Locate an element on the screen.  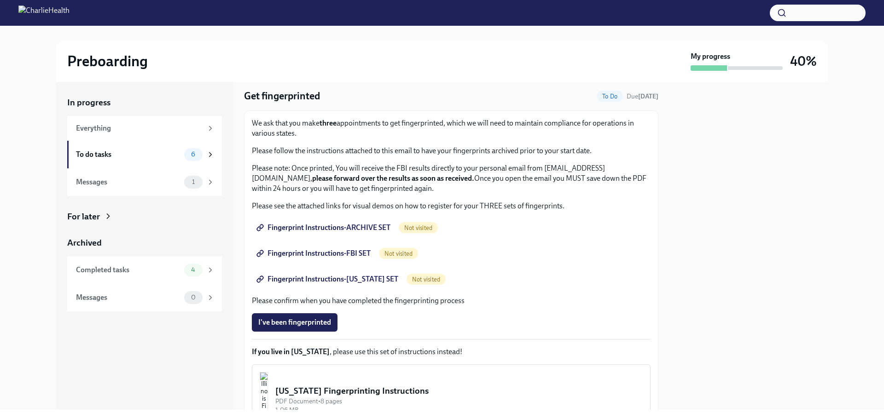
span: Fingerprint Instructions-FBI SET is located at coordinates (314, 254).